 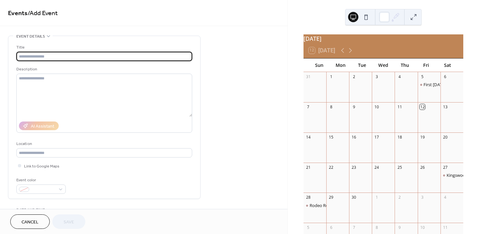 What do you see at coordinates (319, 65) in the screenshot?
I see `div: Sun` at bounding box center [319, 65].